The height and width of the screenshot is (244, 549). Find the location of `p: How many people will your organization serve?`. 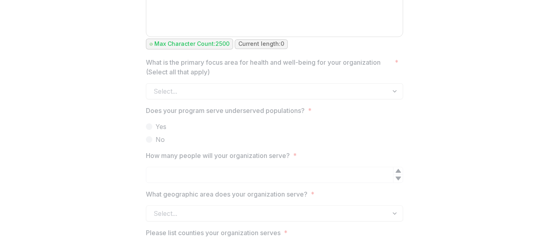

p: How many people will your organization serve? is located at coordinates (218, 155).